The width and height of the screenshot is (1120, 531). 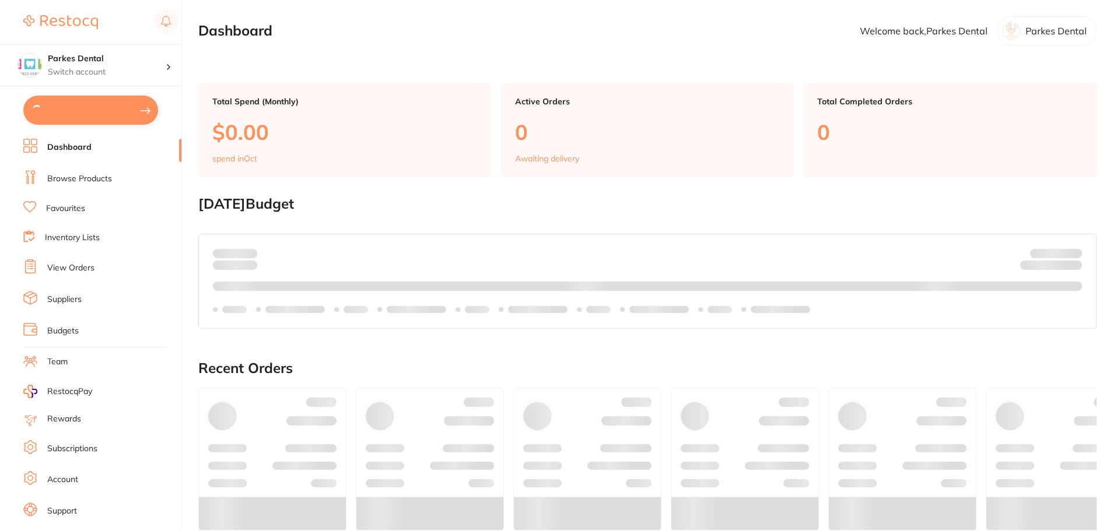 What do you see at coordinates (1056, 31) in the screenshot?
I see `p: Parkes Dental` at bounding box center [1056, 31].